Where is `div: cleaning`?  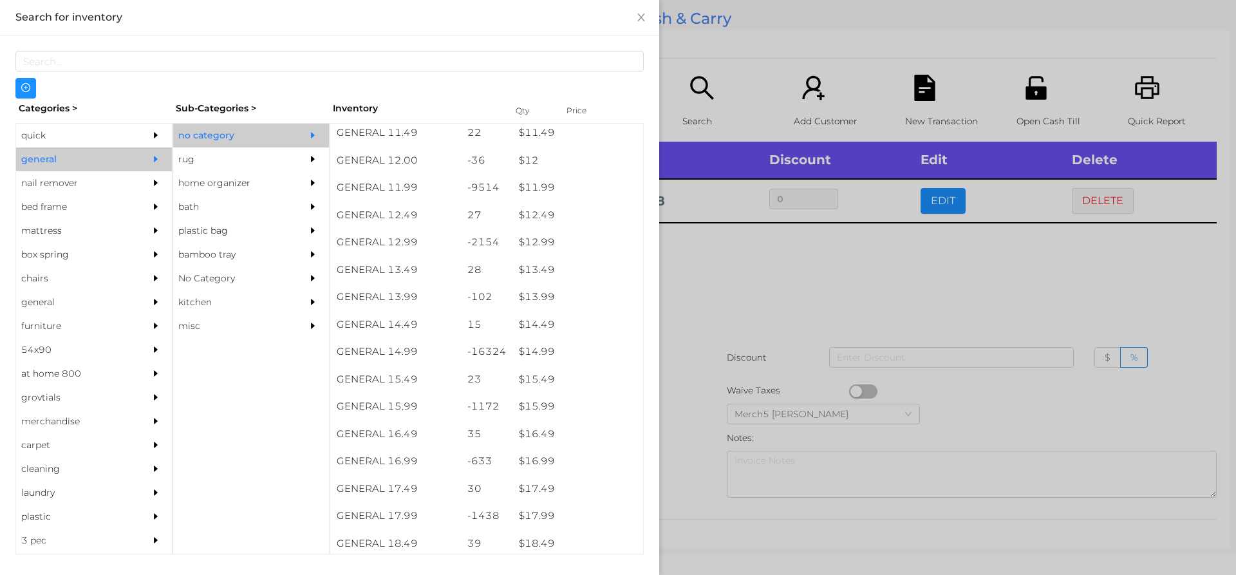 div: cleaning is located at coordinates (75, 469).